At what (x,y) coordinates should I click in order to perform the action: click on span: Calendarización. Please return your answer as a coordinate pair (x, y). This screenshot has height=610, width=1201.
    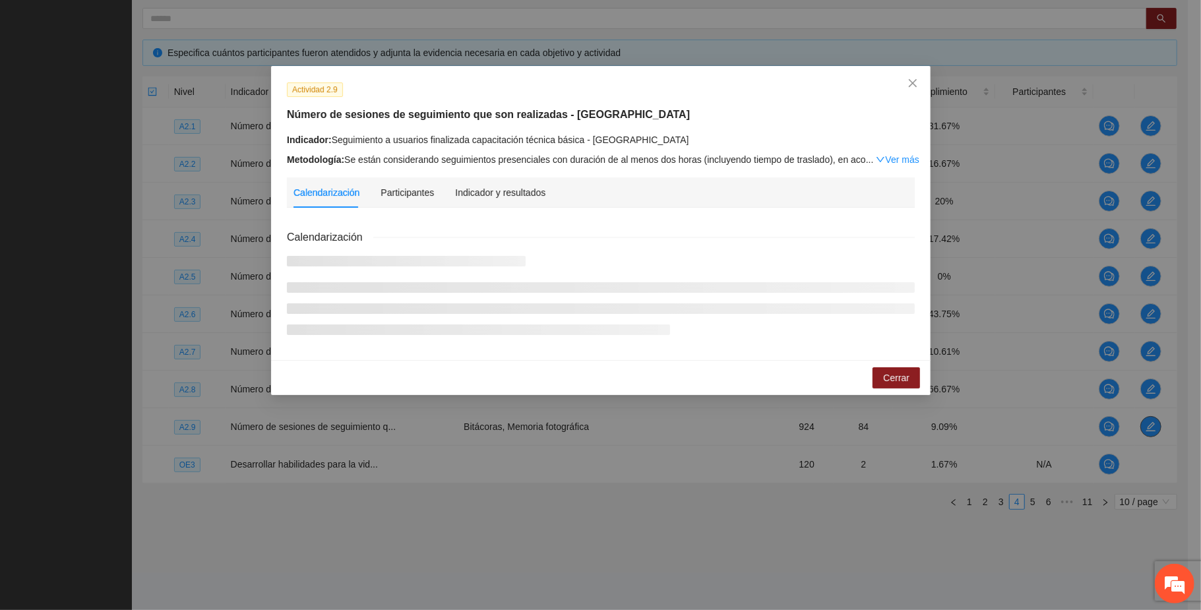
    Looking at the image, I should click on (330, 237).